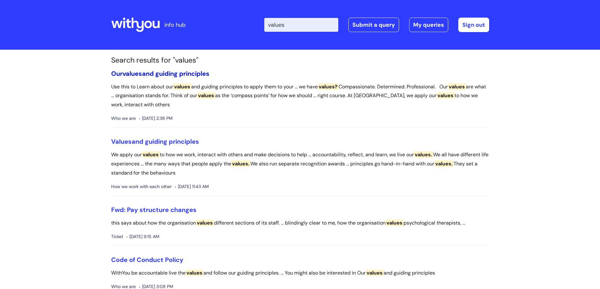  I want to click on input: Search, so click(301, 25).